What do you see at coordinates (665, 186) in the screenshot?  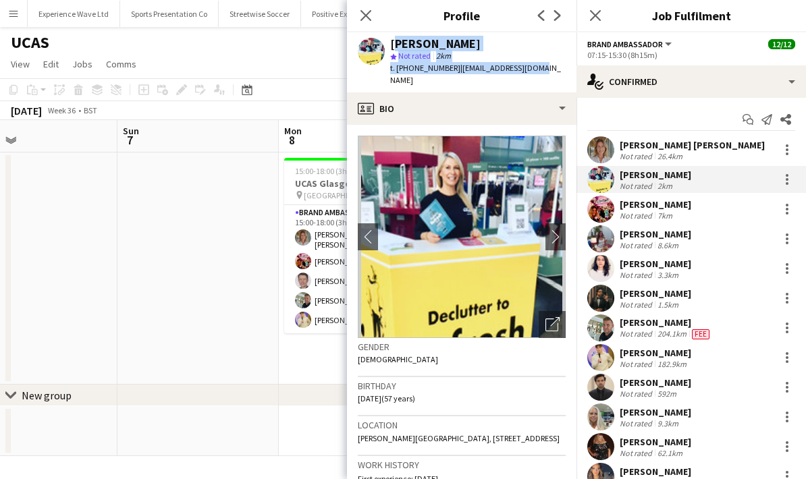 I see `div: 2km` at bounding box center [665, 186].